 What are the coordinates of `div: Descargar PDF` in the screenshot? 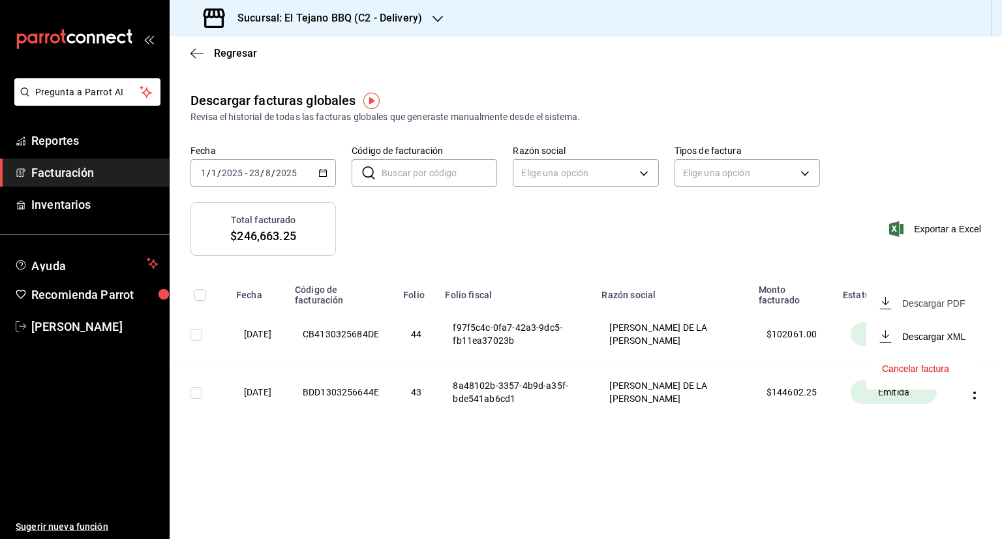 It's located at (933, 303).